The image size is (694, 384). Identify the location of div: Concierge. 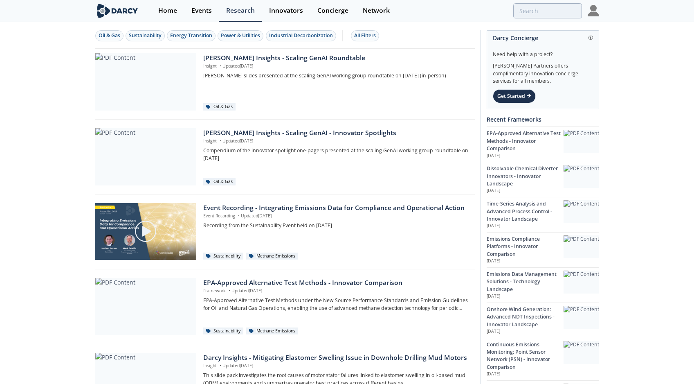
(333, 11).